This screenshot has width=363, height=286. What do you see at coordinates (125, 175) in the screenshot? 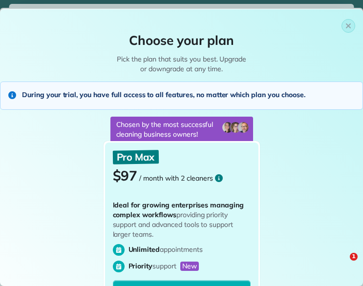
I see `span: $97` at bounding box center [125, 175].